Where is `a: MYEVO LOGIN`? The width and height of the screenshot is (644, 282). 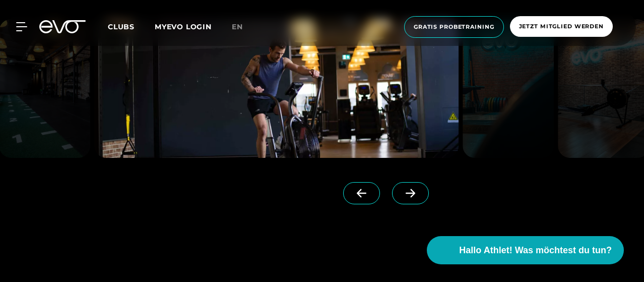 a: MYEVO LOGIN is located at coordinates (183, 27).